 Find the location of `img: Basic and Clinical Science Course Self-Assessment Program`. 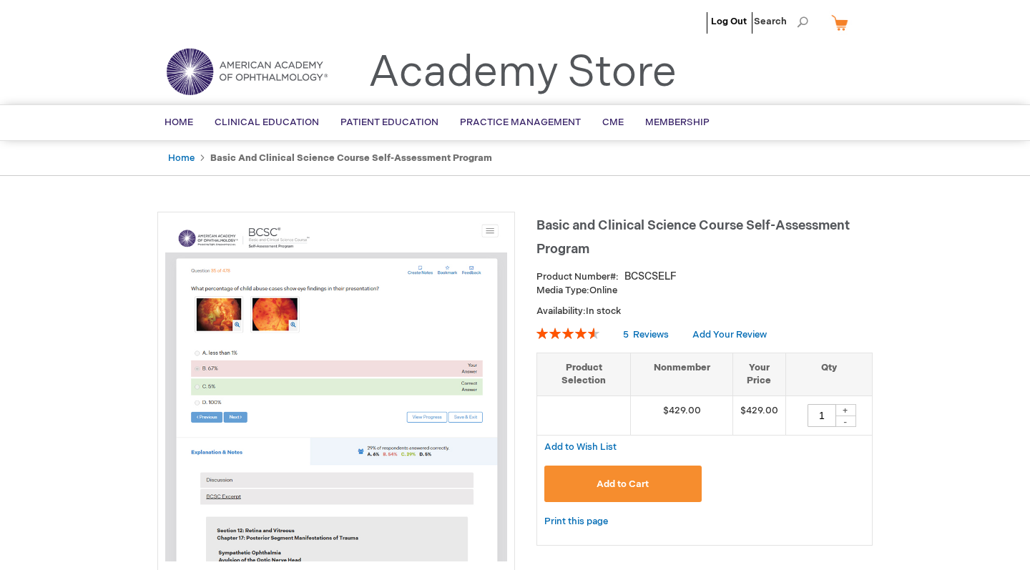

img: Basic and Clinical Science Course Self-Assessment Program is located at coordinates (336, 391).